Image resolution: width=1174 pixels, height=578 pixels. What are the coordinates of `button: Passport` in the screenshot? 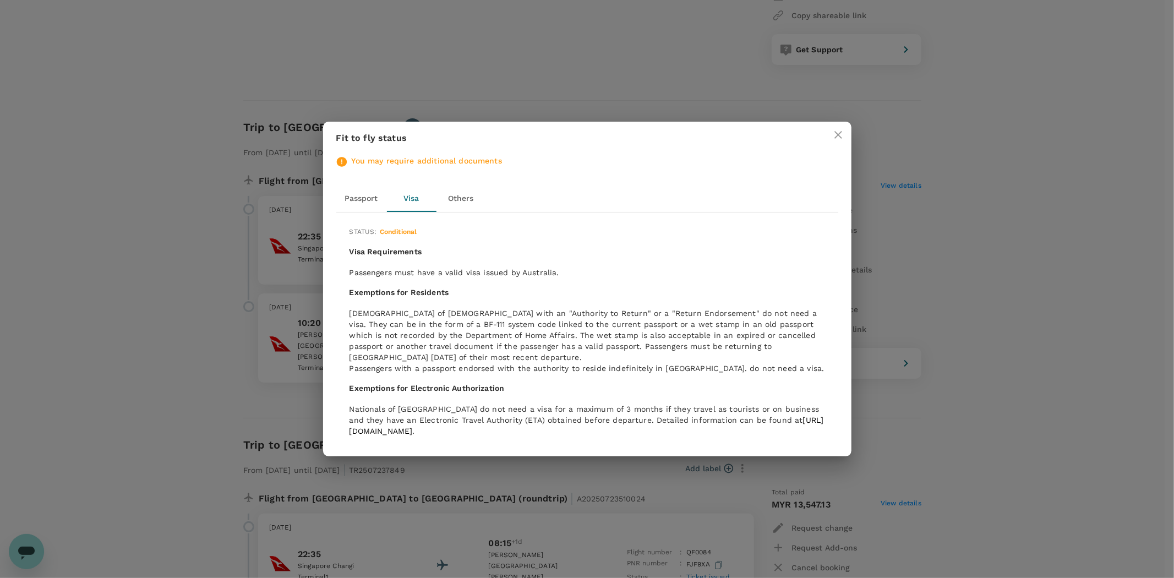 It's located at (362, 199).